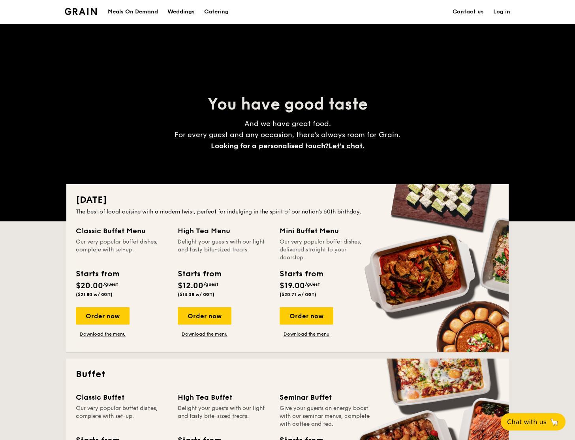 This screenshot has height=440, width=575. What do you see at coordinates (527, 421) in the screenshot?
I see `span: Chat with us` at bounding box center [527, 421].